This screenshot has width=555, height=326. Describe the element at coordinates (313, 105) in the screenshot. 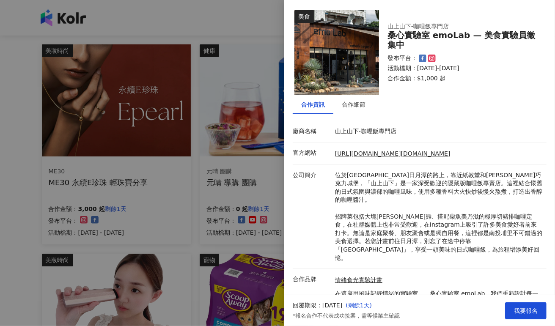

I see `div: 合作資訊` at that location.